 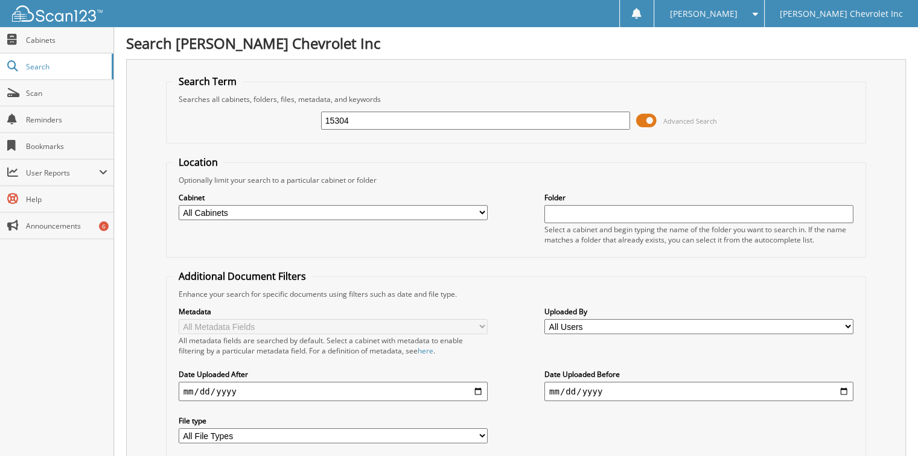 I want to click on legend: Location, so click(x=198, y=162).